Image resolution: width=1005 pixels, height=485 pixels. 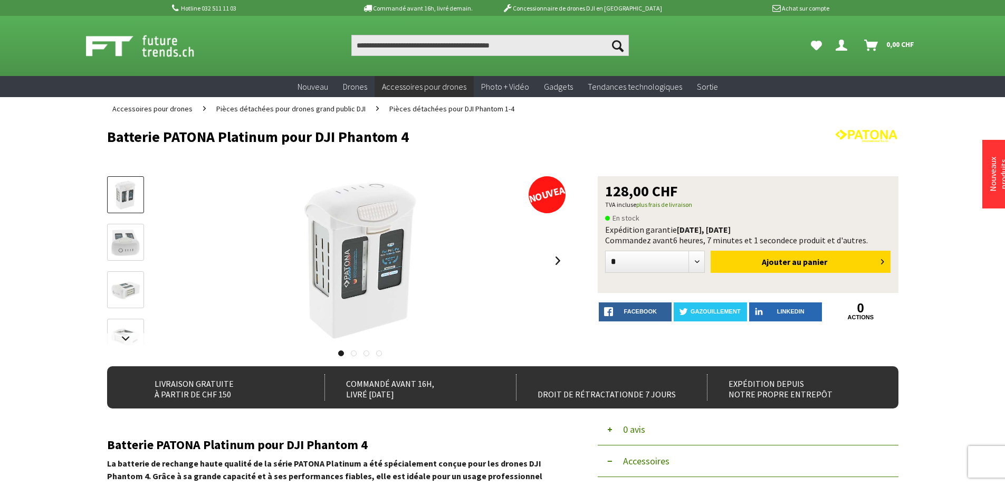 What do you see at coordinates (549, 194) in the screenshot?
I see `font: NOUVEAU` at bounding box center [549, 194].